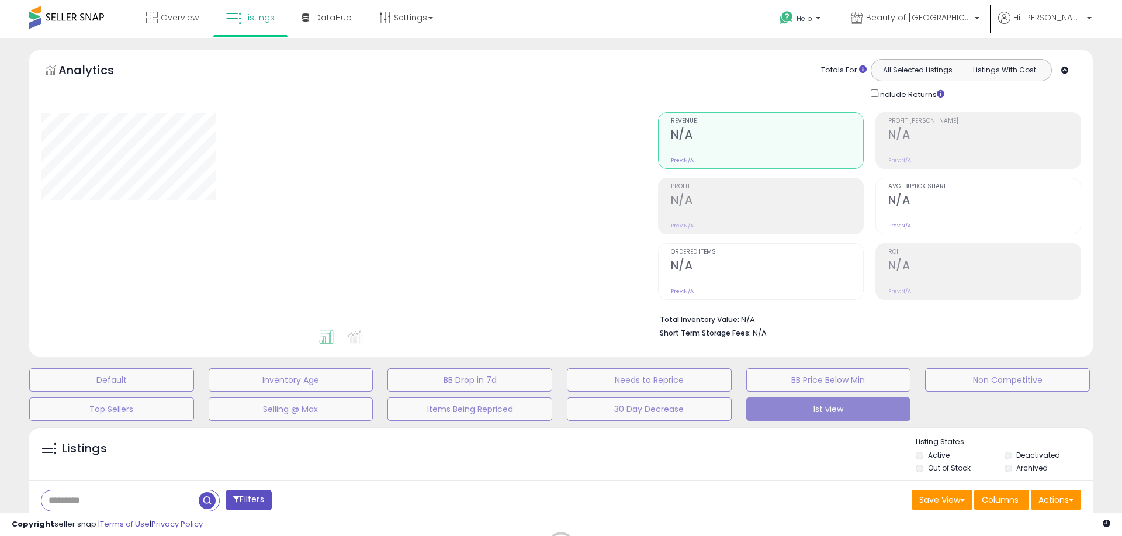  I want to click on span: ROI, so click(984, 252).